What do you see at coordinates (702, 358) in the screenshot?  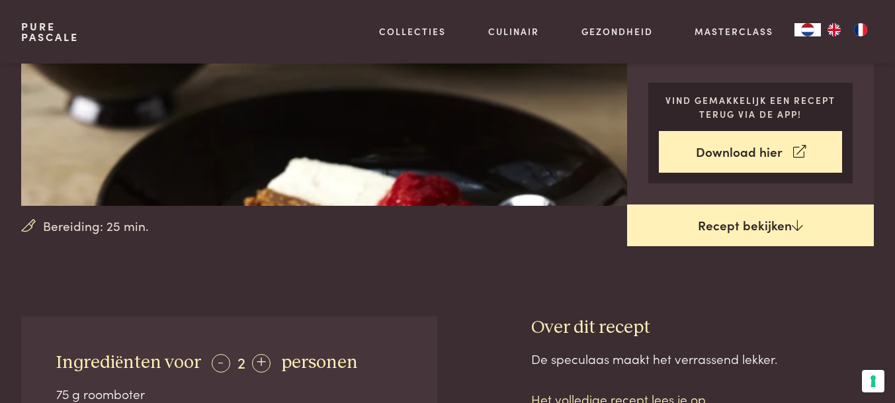 I see `div: De speculaas maakt het verrassend lekker.` at bounding box center [702, 358].